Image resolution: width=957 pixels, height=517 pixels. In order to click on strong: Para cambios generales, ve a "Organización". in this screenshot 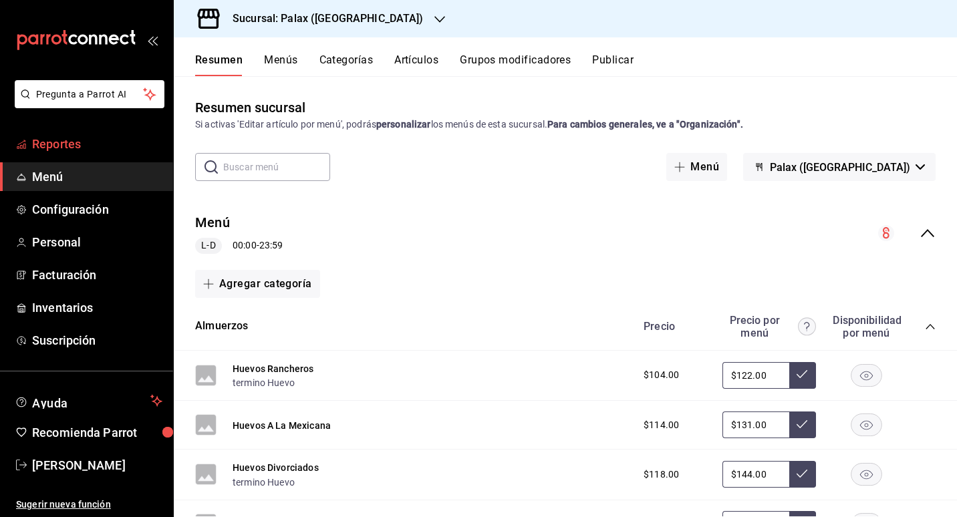, I will do `click(645, 124)`.